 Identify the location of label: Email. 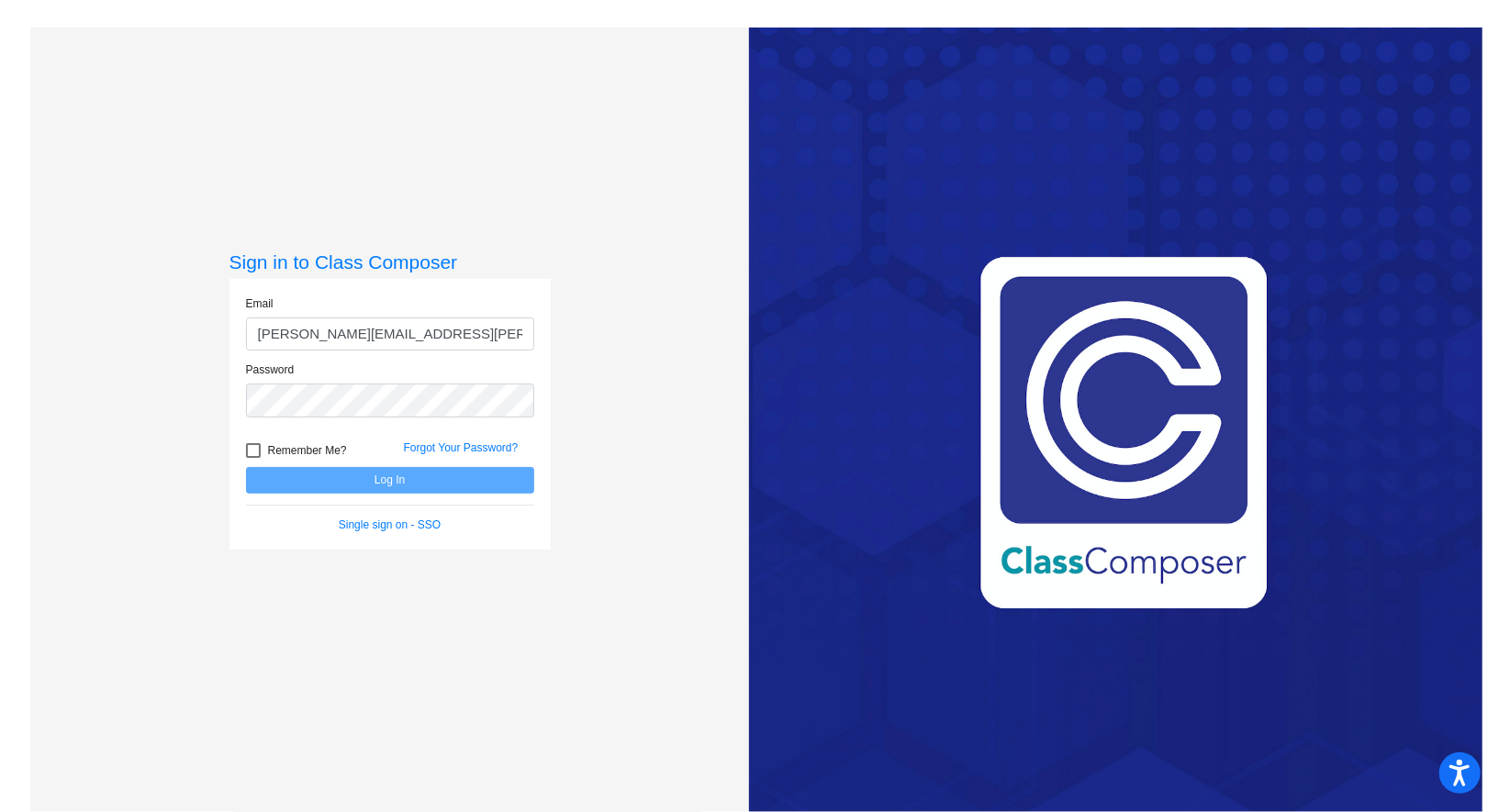
(260, 304).